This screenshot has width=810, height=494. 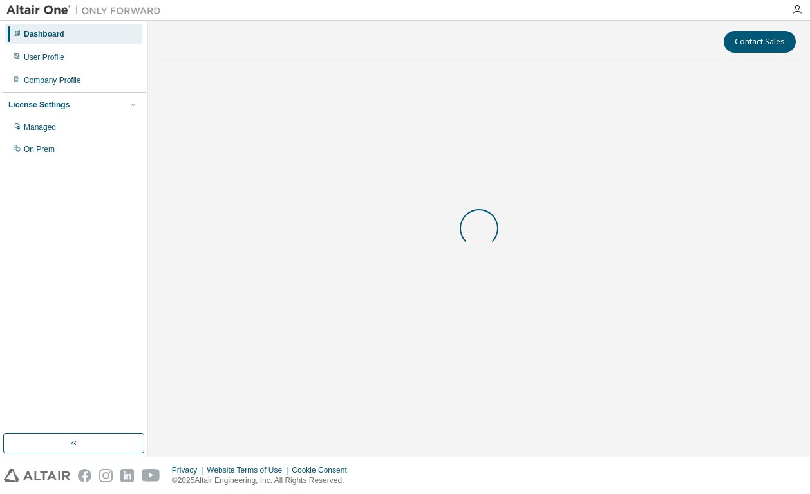 What do you see at coordinates (127, 476) in the screenshot?
I see `img: linkedin.svg` at bounding box center [127, 476].